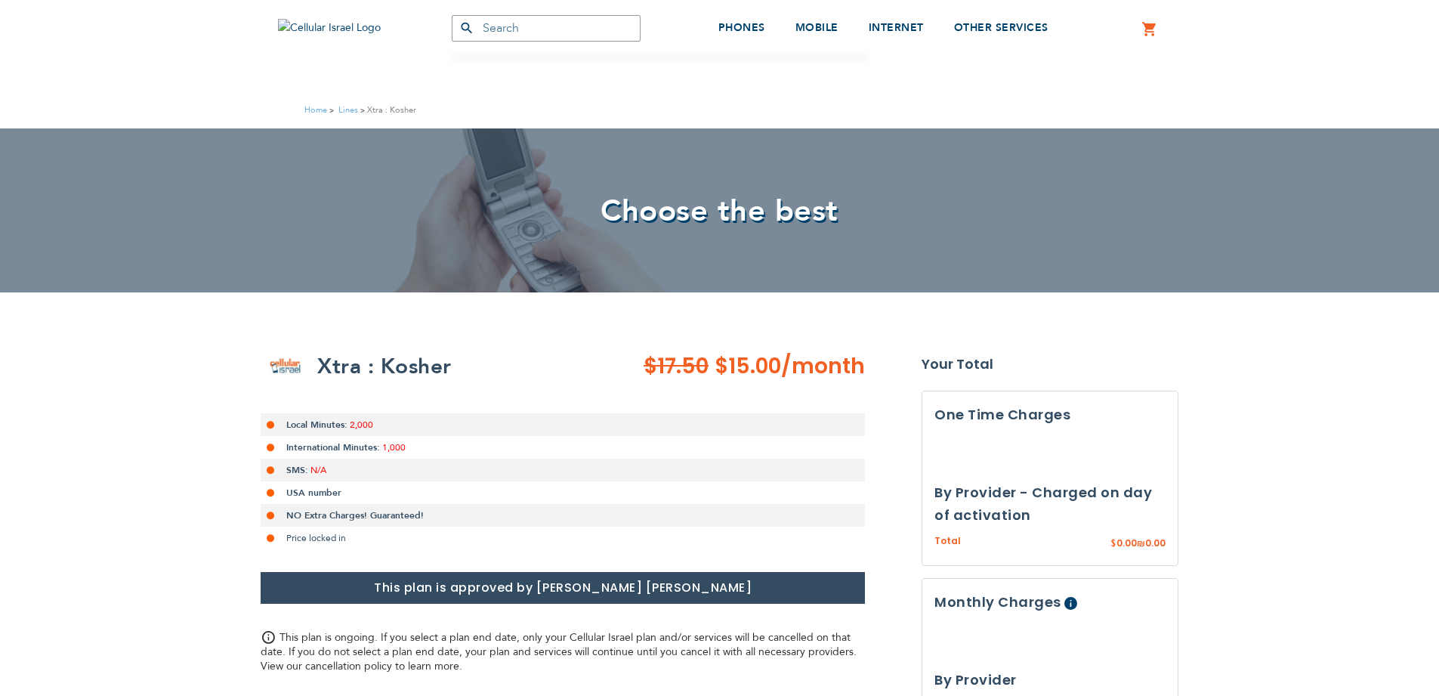  I want to click on li: Xtra : Kosher, so click(387, 110).